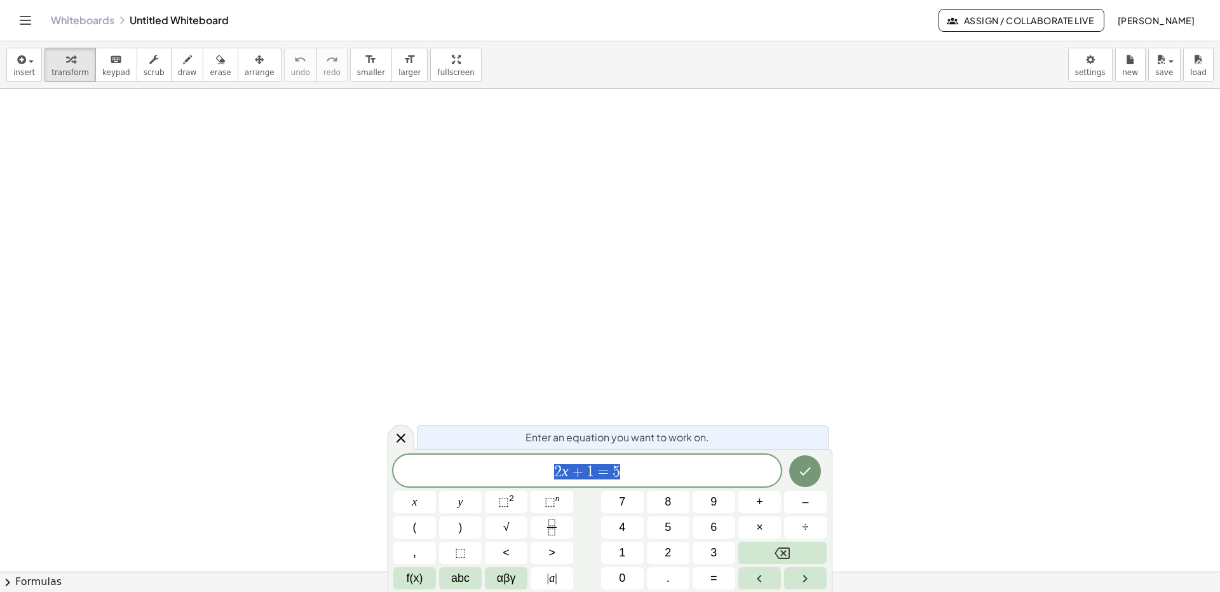 The width and height of the screenshot is (1220, 592). Describe the element at coordinates (622, 527) in the screenshot. I see `button: 4` at that location.